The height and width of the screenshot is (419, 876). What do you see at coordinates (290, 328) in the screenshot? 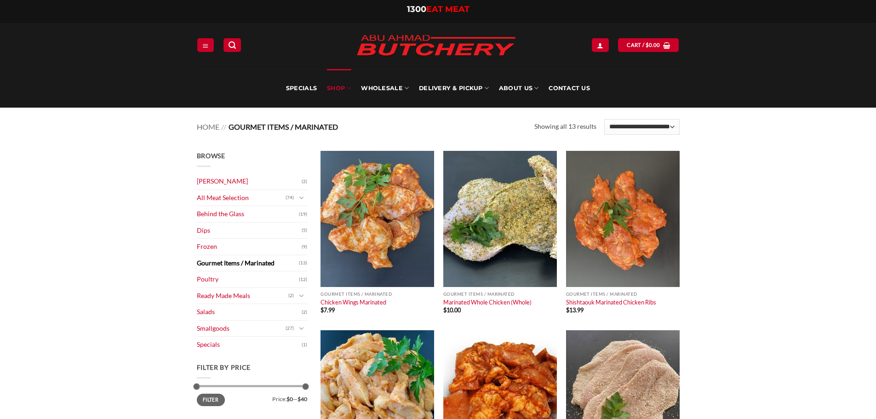
I see `span: (27)` at bounding box center [290, 328].